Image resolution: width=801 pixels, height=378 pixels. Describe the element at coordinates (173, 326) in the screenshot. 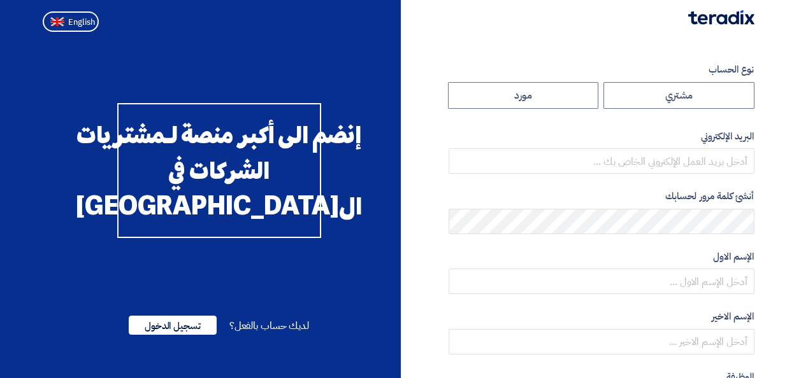

I see `span: تسجيل الدخول` at that location.